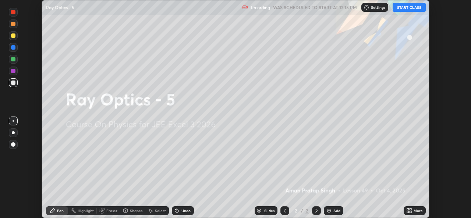  What do you see at coordinates (245, 7) in the screenshot?
I see `img: recording.375f2c34.svg` at bounding box center [245, 7].